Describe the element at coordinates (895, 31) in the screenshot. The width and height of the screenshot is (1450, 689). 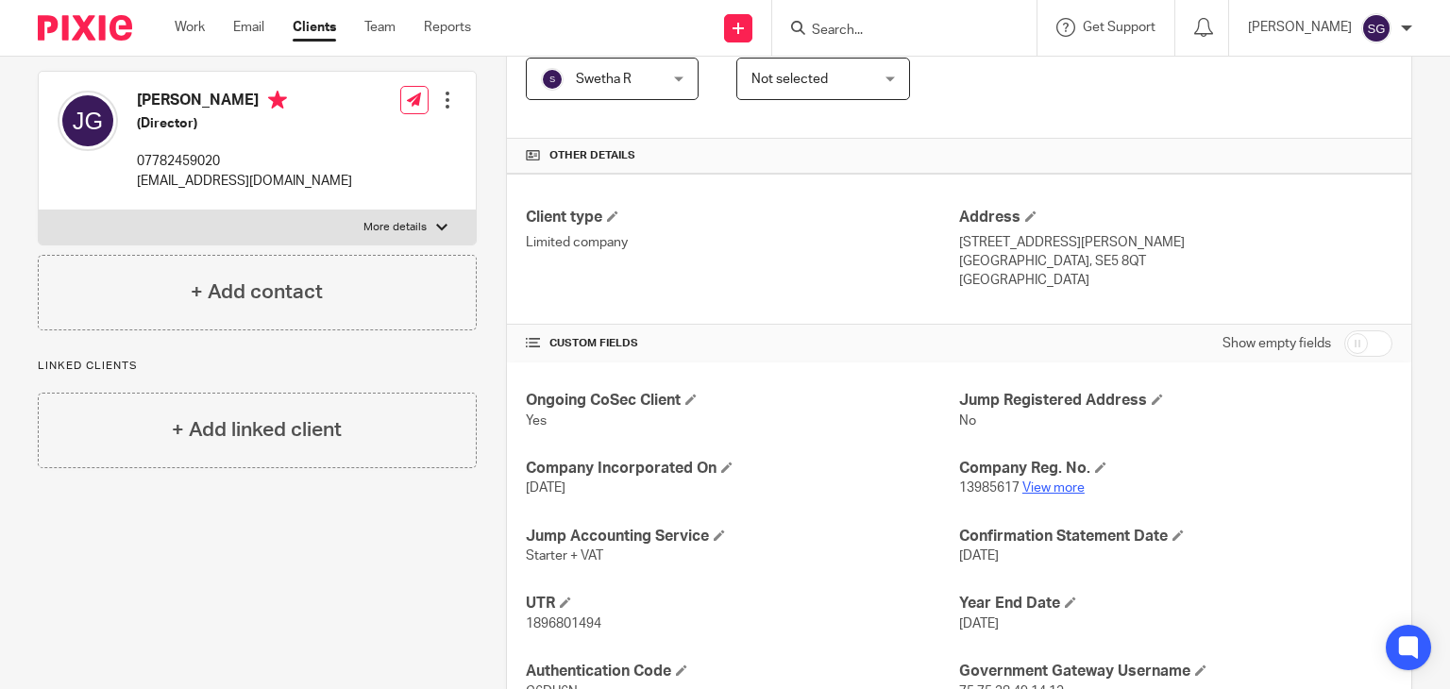
I see `input: Search` at that location.